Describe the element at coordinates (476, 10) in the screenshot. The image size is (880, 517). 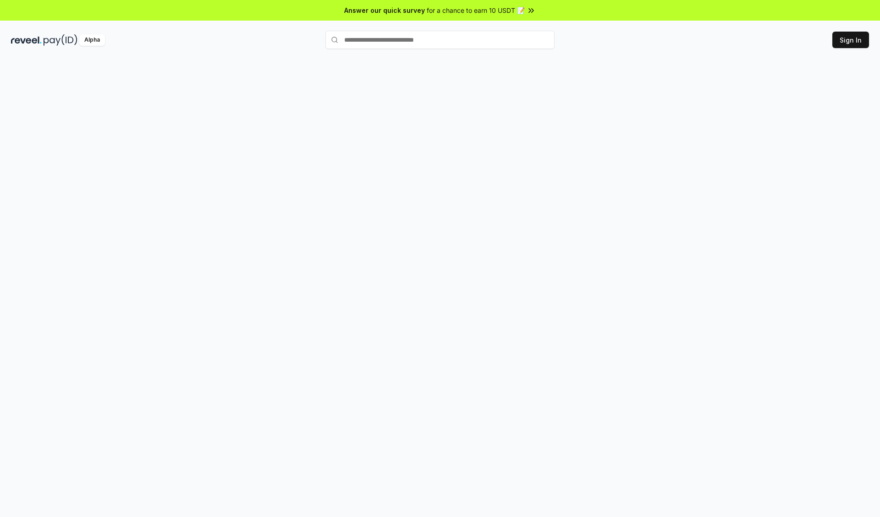
I see `span: for a chance to earn 10 USDT 📝` at that location.